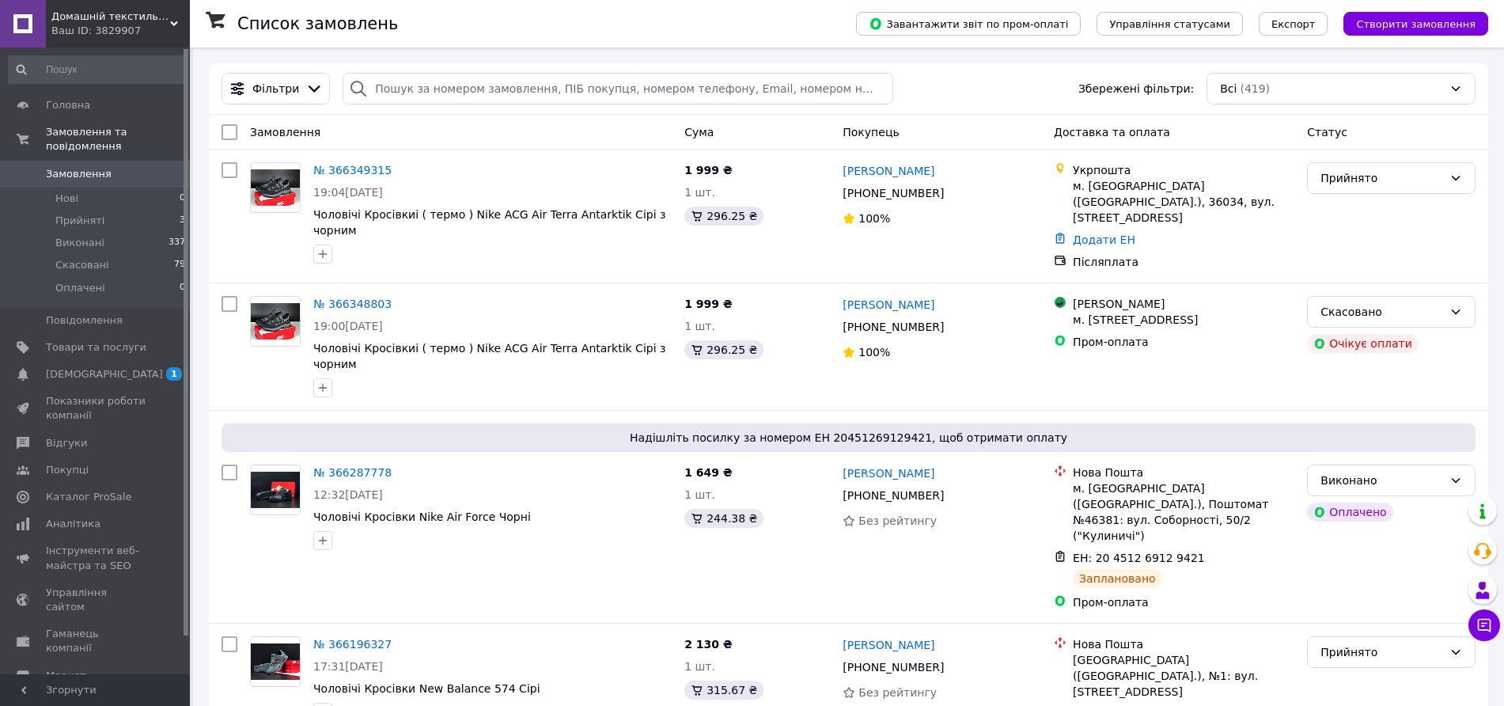 This screenshot has height=706, width=1504. What do you see at coordinates (708, 304) in the screenshot?
I see `span: 1 999 ₴` at bounding box center [708, 304].